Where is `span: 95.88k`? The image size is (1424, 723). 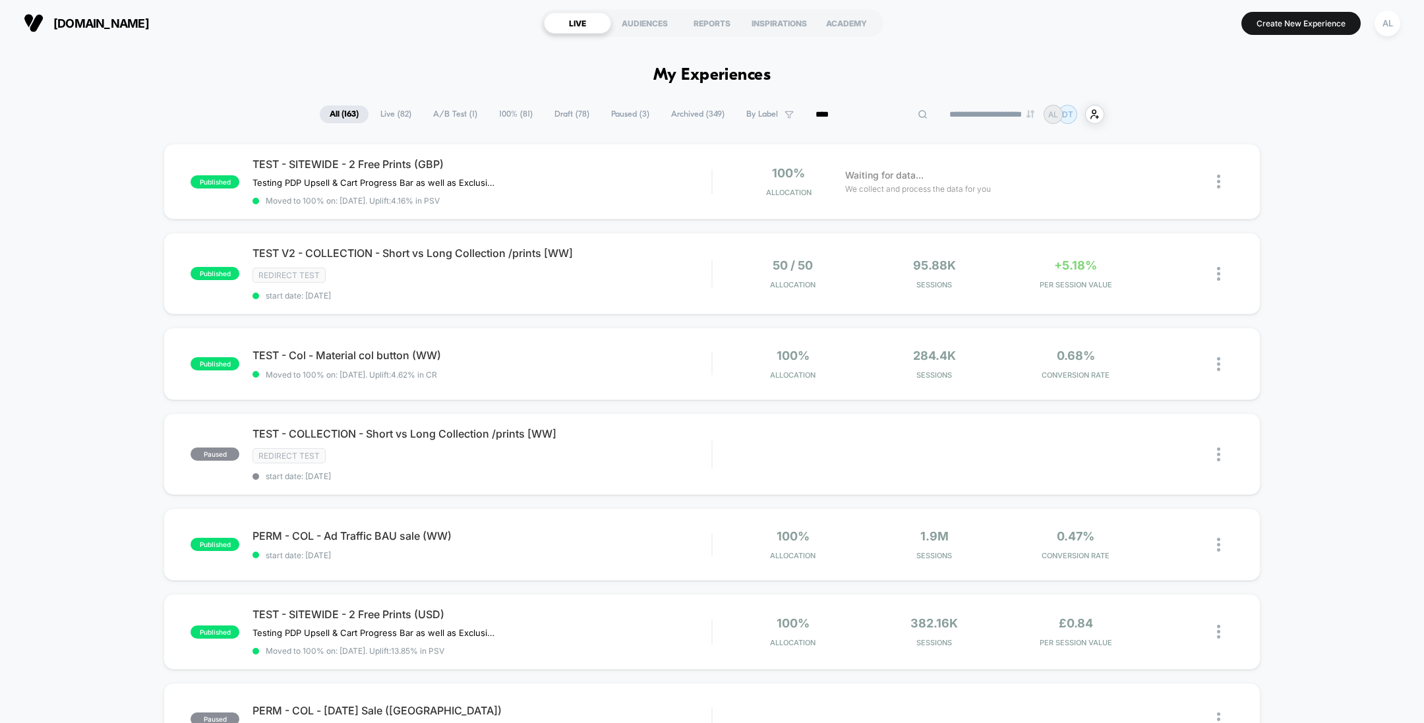 span: 95.88k is located at coordinates (934, 265).